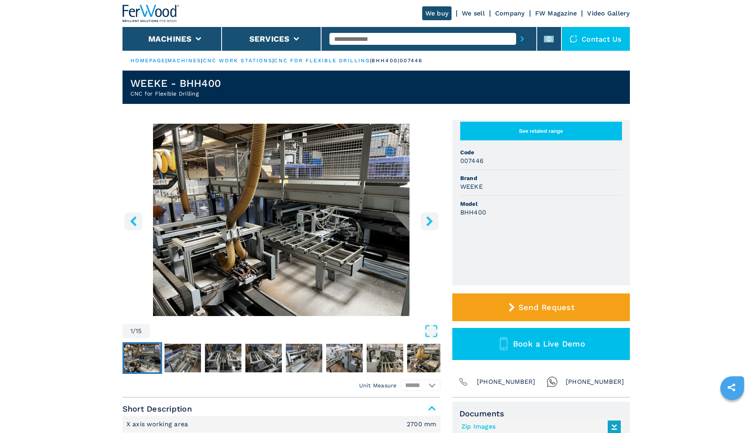  Describe the element at coordinates (142, 358) in the screenshot. I see `img: f1590c683ddad50418d53f5165a89bfe` at that location.